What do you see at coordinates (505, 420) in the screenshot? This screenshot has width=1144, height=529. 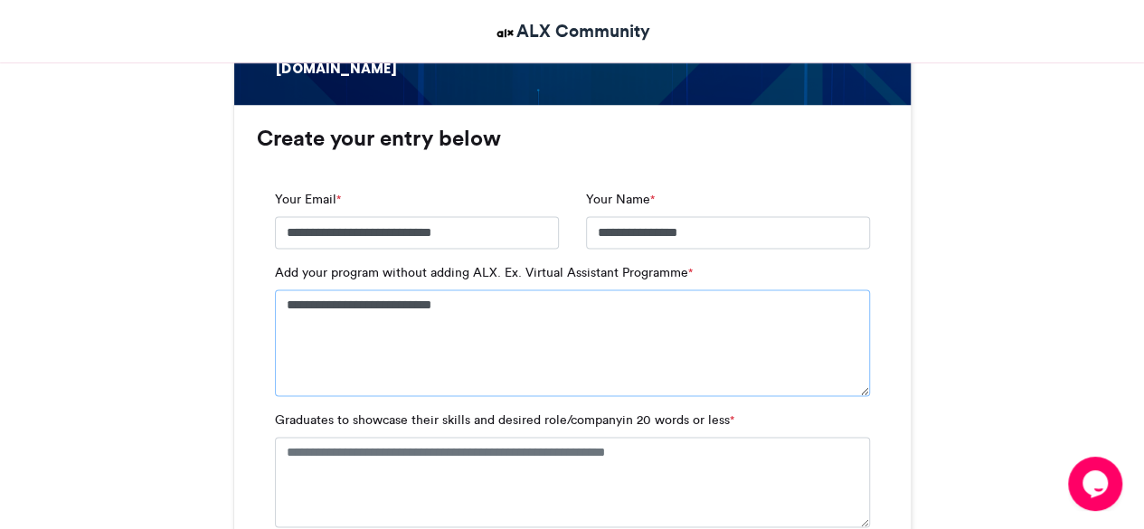 I see `label: Graduates to showcase their skills and desired role/companyin 20 words or less` at bounding box center [505, 420].